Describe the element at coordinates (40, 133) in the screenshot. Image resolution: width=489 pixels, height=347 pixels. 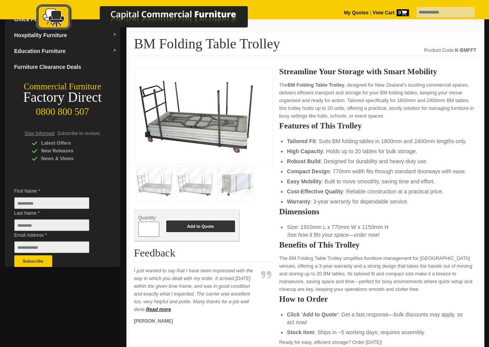
I see `span: Stay Informed` at that location.